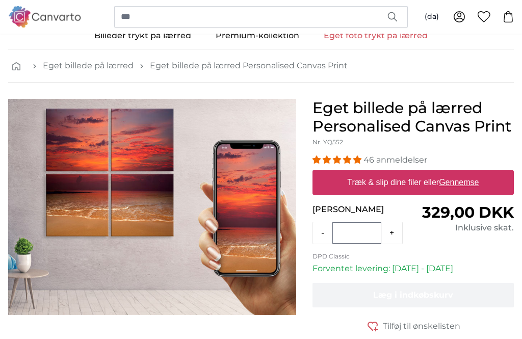  Describe the element at coordinates (338, 160) in the screenshot. I see `span: 4.93 stars` at that location.